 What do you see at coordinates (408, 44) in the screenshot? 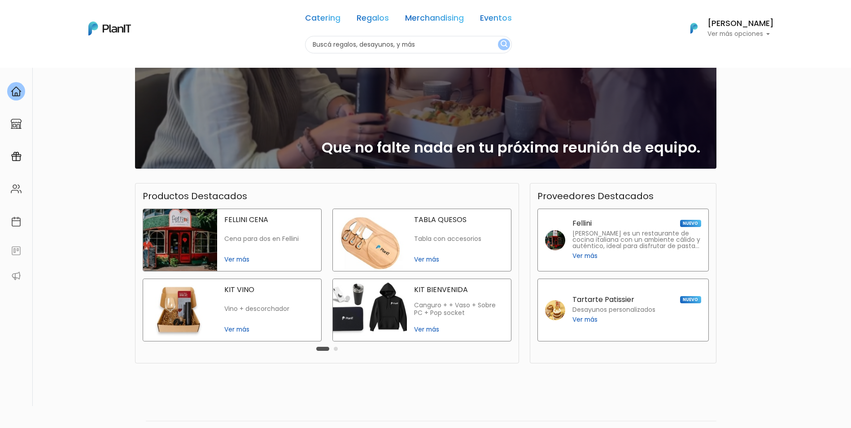
I see `input: Buscá regalos, desayunos, y más` at bounding box center [408, 44].